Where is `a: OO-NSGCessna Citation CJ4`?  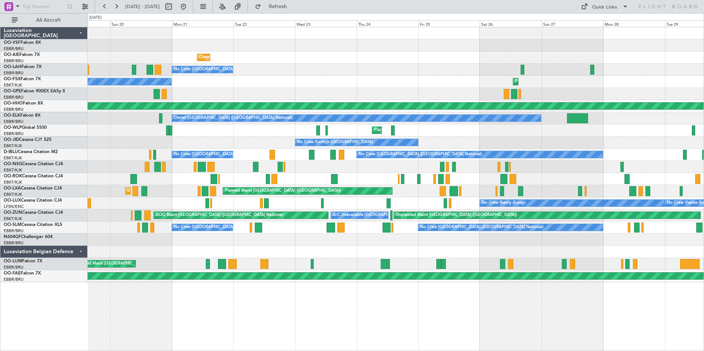
a: OO-NSGCessna Citation CJ4 is located at coordinates (33, 164).